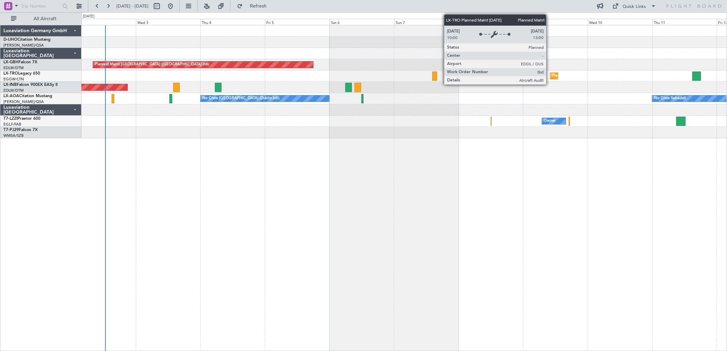 This screenshot has width=727, height=351. I want to click on div: Thu 11, so click(685, 22).